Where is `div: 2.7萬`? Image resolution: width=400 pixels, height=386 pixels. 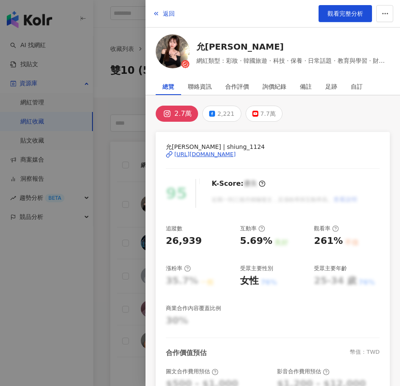
div: 2.7萬 is located at coordinates (183, 114).